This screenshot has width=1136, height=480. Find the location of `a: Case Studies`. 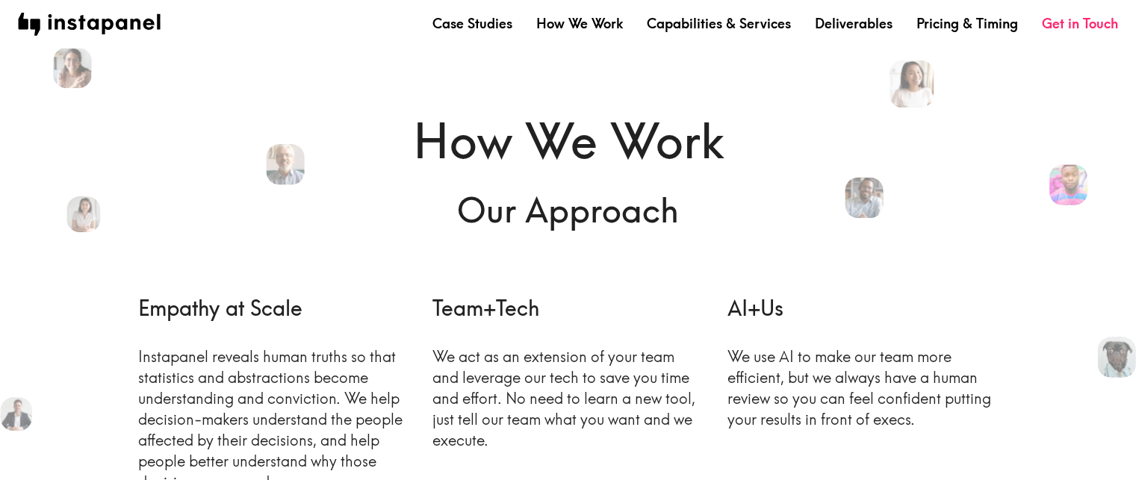

a: Case Studies is located at coordinates (472, 23).